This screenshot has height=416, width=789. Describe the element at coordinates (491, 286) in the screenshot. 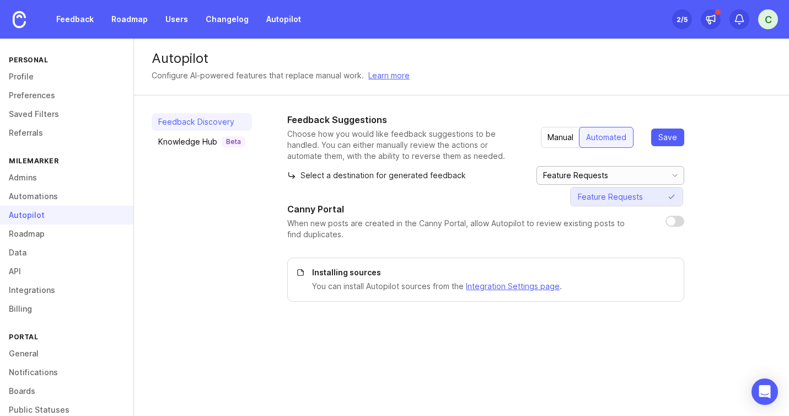

I see `p: You can install Autopilot sources from the .` at that location.